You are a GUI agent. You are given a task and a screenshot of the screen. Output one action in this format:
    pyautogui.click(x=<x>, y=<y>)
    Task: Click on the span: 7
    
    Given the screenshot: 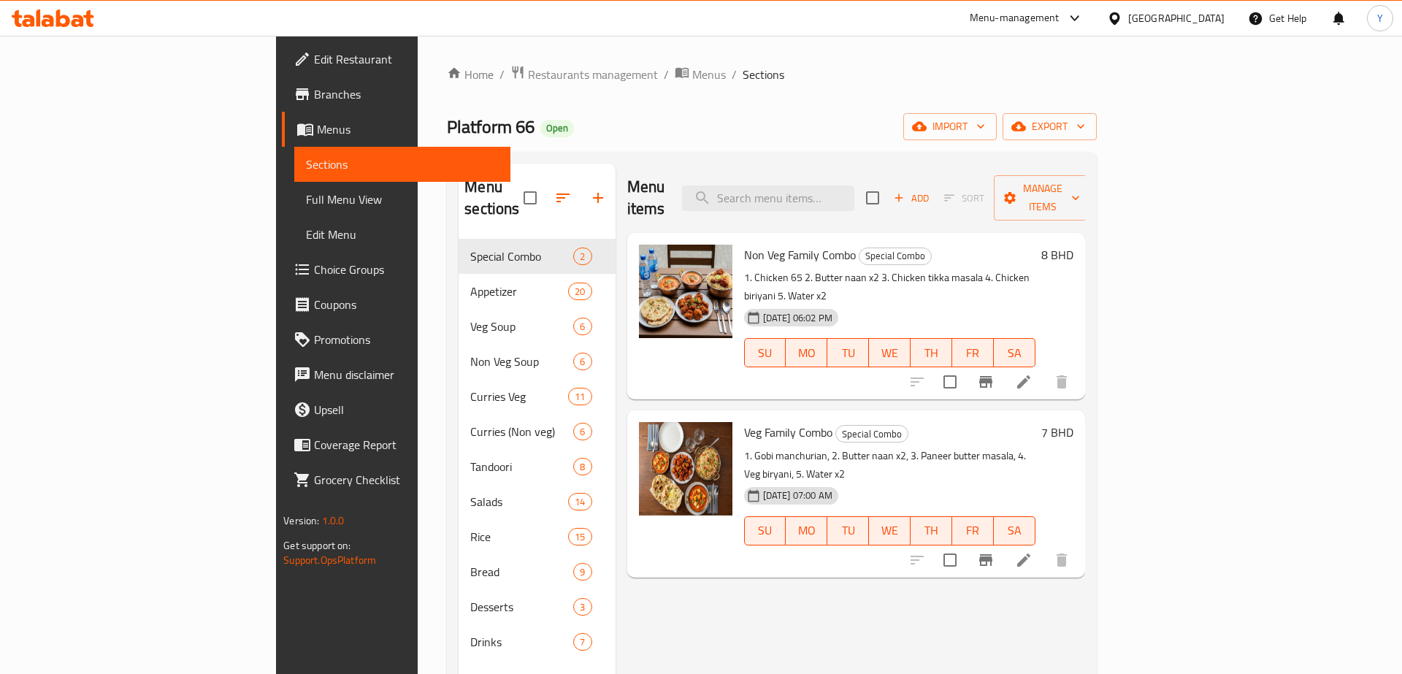 What is the action you would take?
    pyautogui.click(x=582, y=642)
    